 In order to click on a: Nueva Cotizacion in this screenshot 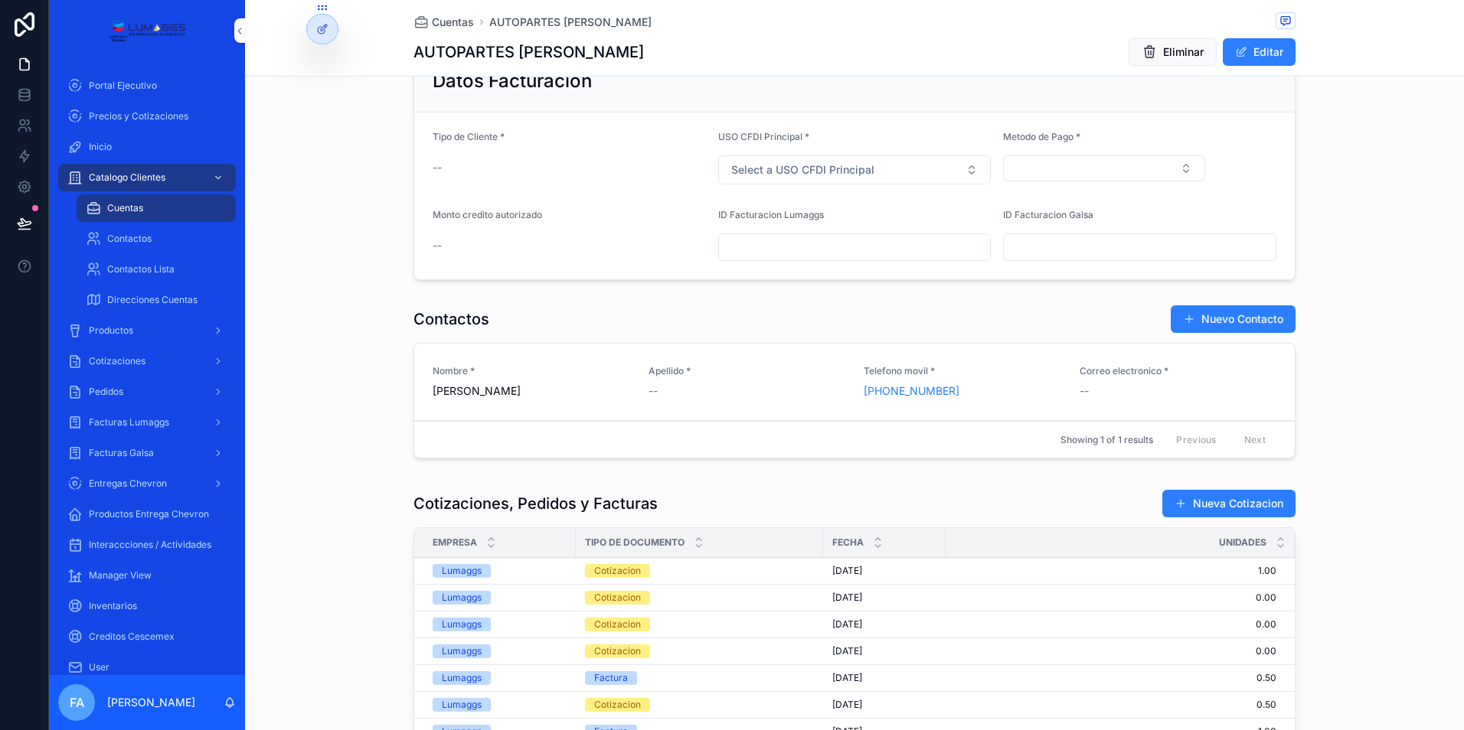, I will do `click(1229, 504)`.